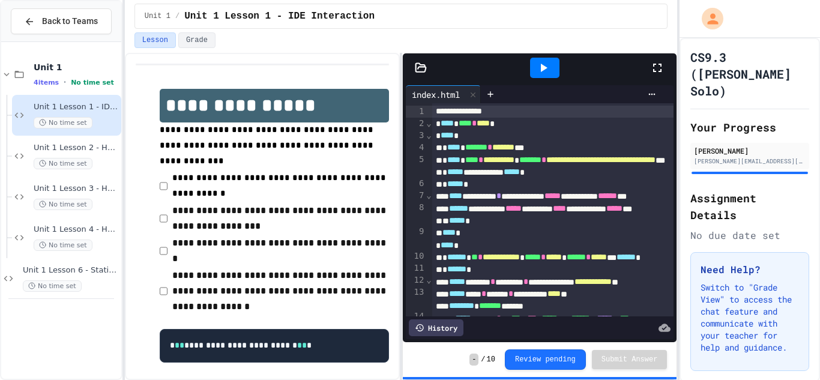 This screenshot has width=820, height=380. What do you see at coordinates (61, 21) in the screenshot?
I see `button: Back to Teams` at bounding box center [61, 21].